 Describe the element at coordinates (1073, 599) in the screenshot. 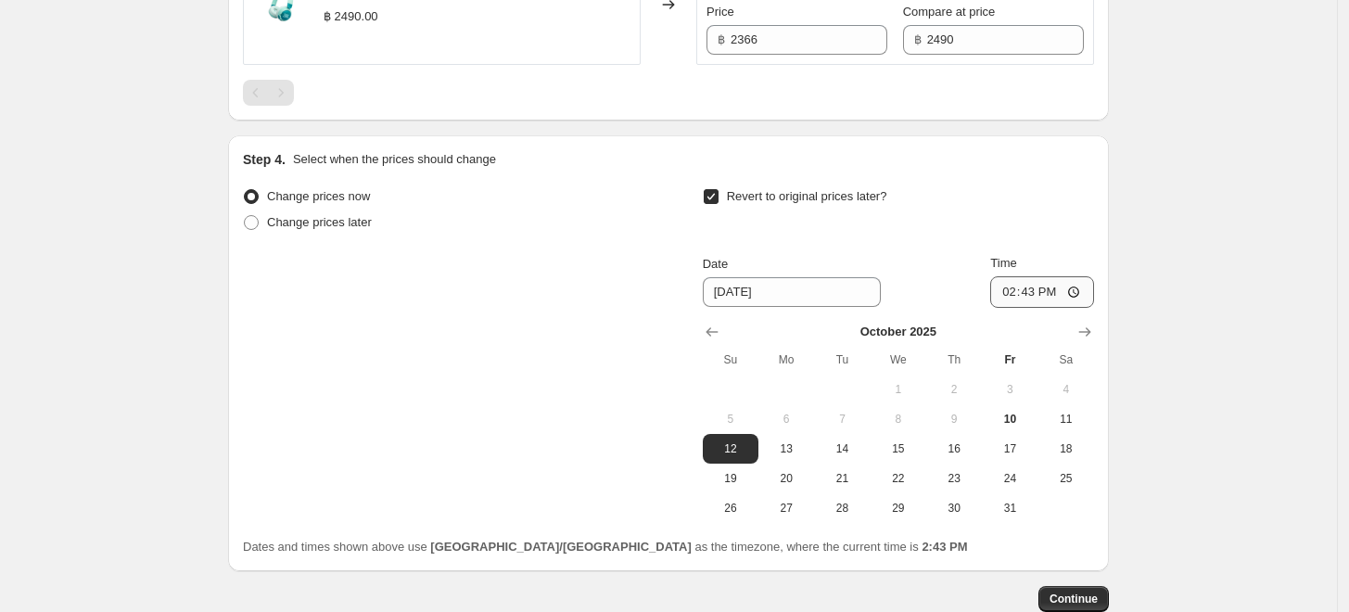

I see `button: Continue` at that location.